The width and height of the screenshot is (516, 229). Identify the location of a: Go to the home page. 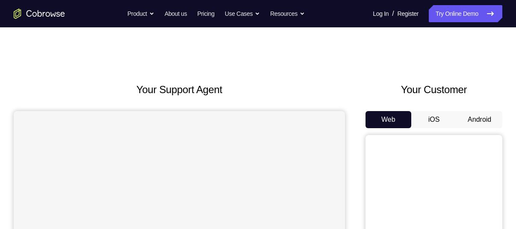
(39, 14).